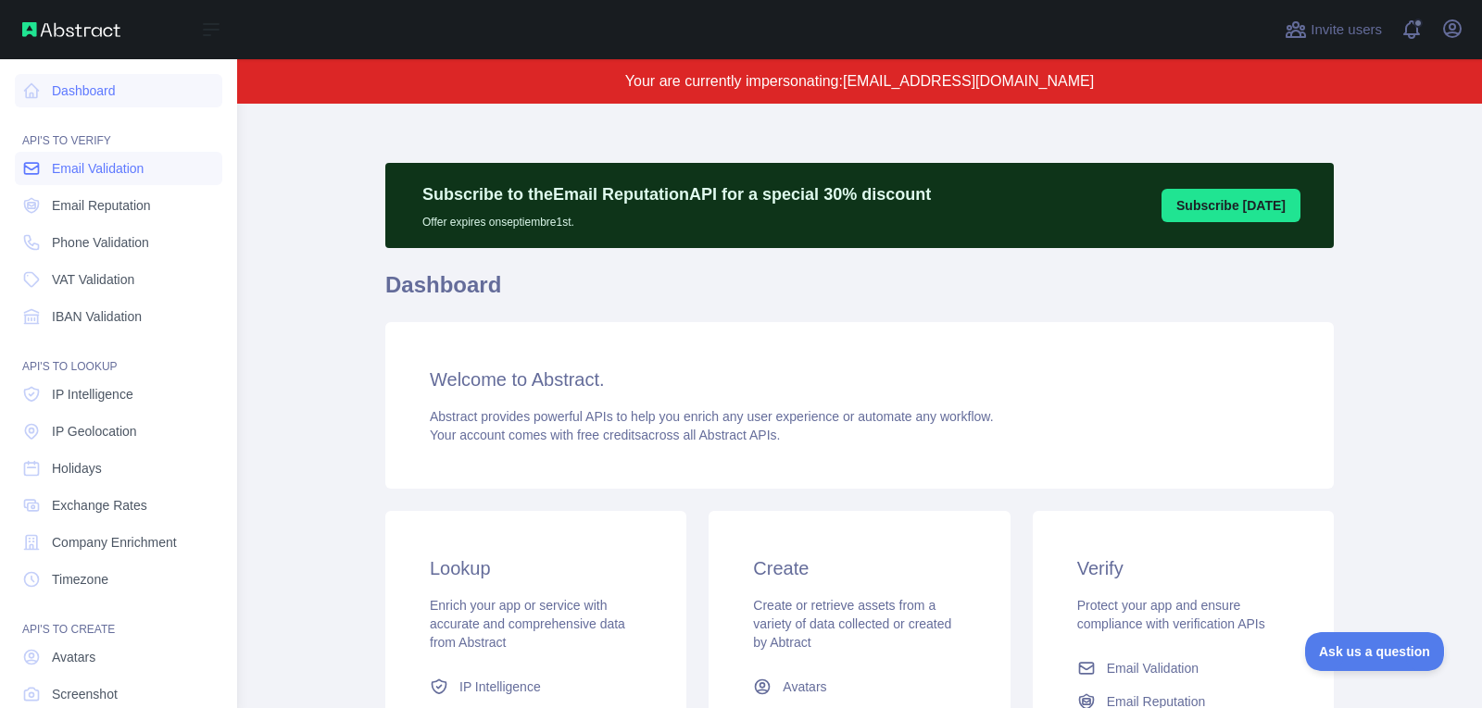  I want to click on div: API'S TO LOOKUP, so click(119, 356).